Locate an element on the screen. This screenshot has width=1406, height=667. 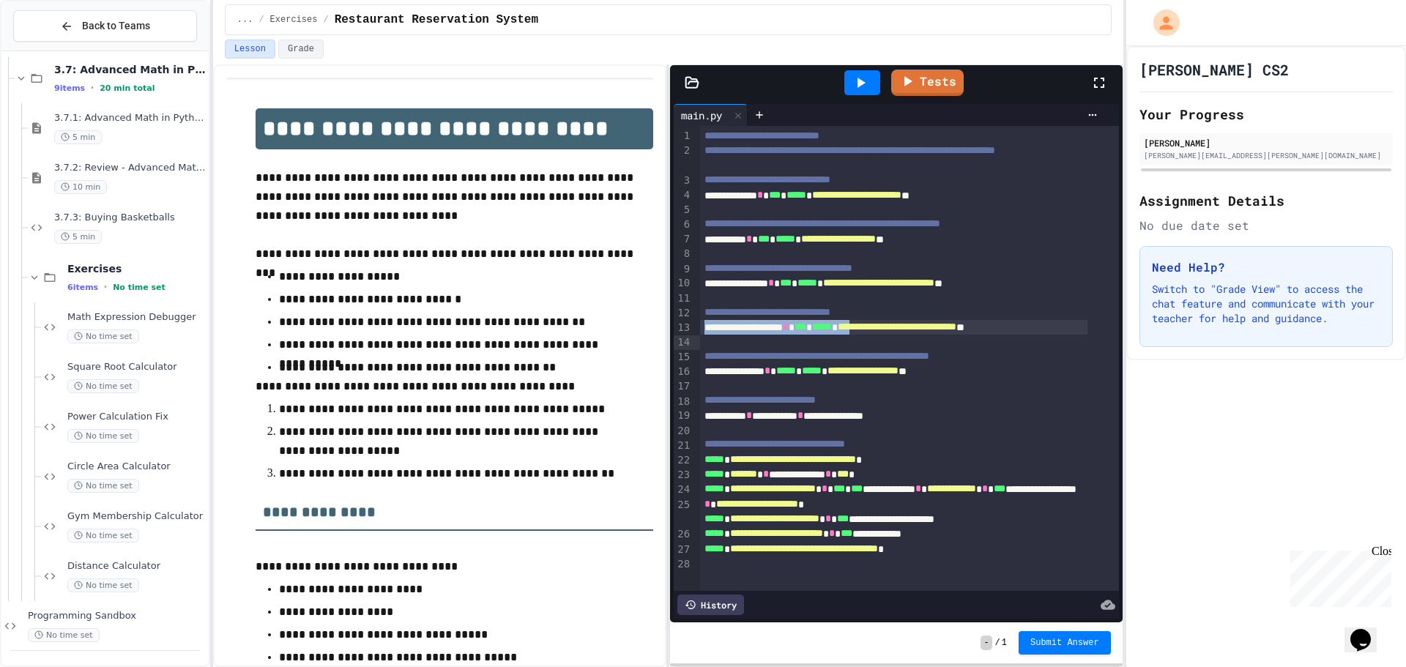
h2: Assignment Details is located at coordinates (1266, 201).